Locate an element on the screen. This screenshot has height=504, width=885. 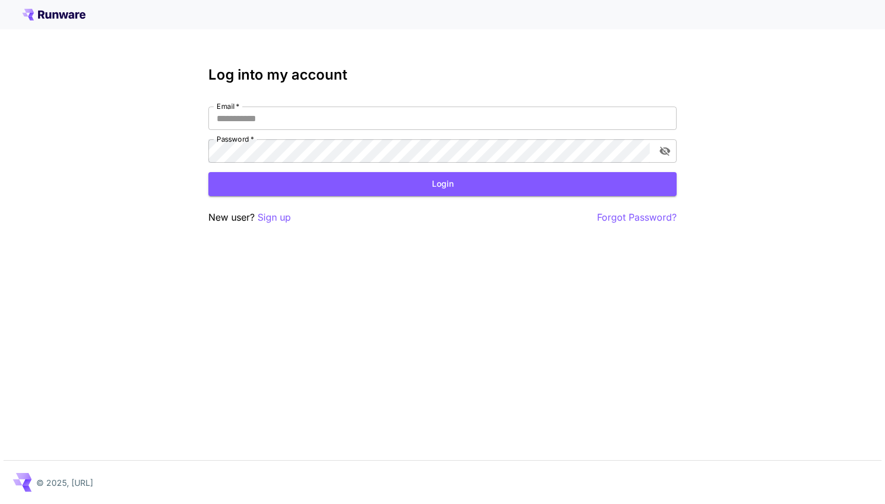
p: Sign up is located at coordinates (274, 217).